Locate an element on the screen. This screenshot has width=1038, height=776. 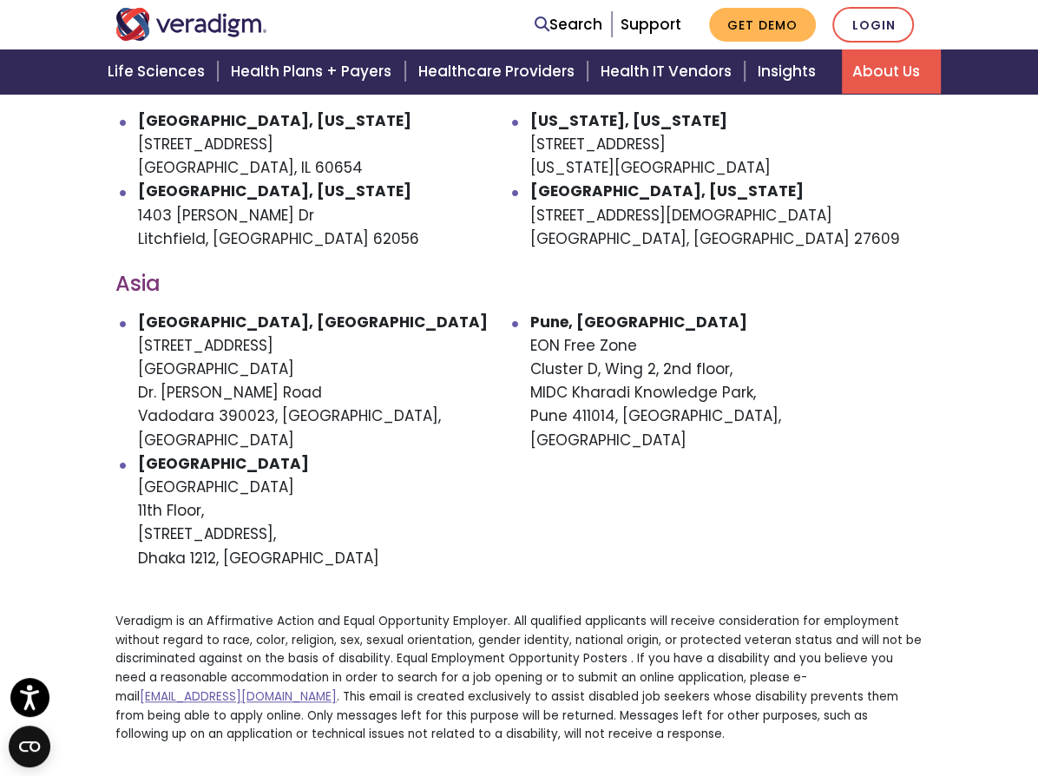
img: Veradigm logo is located at coordinates (191, 24).